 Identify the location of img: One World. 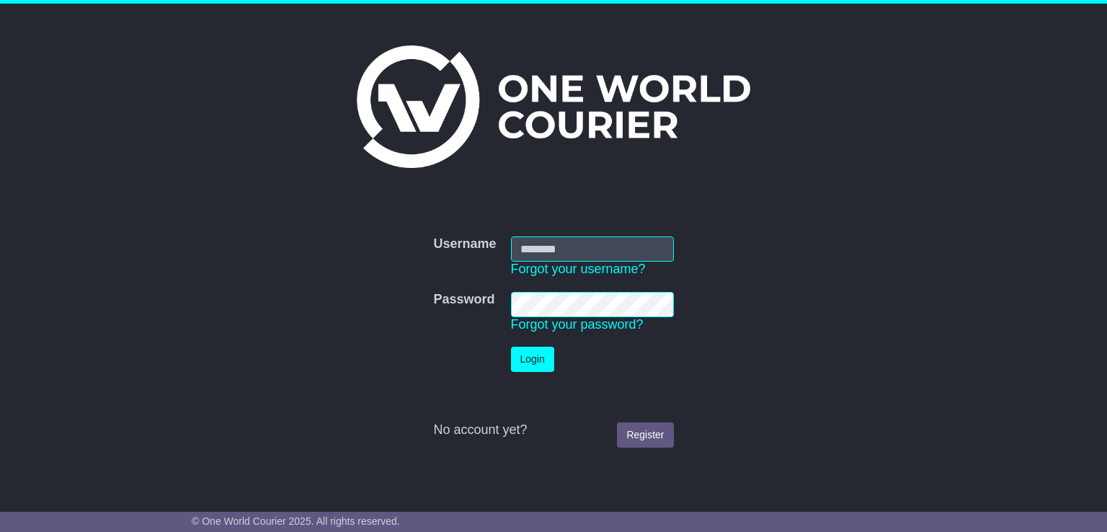
(554, 107).